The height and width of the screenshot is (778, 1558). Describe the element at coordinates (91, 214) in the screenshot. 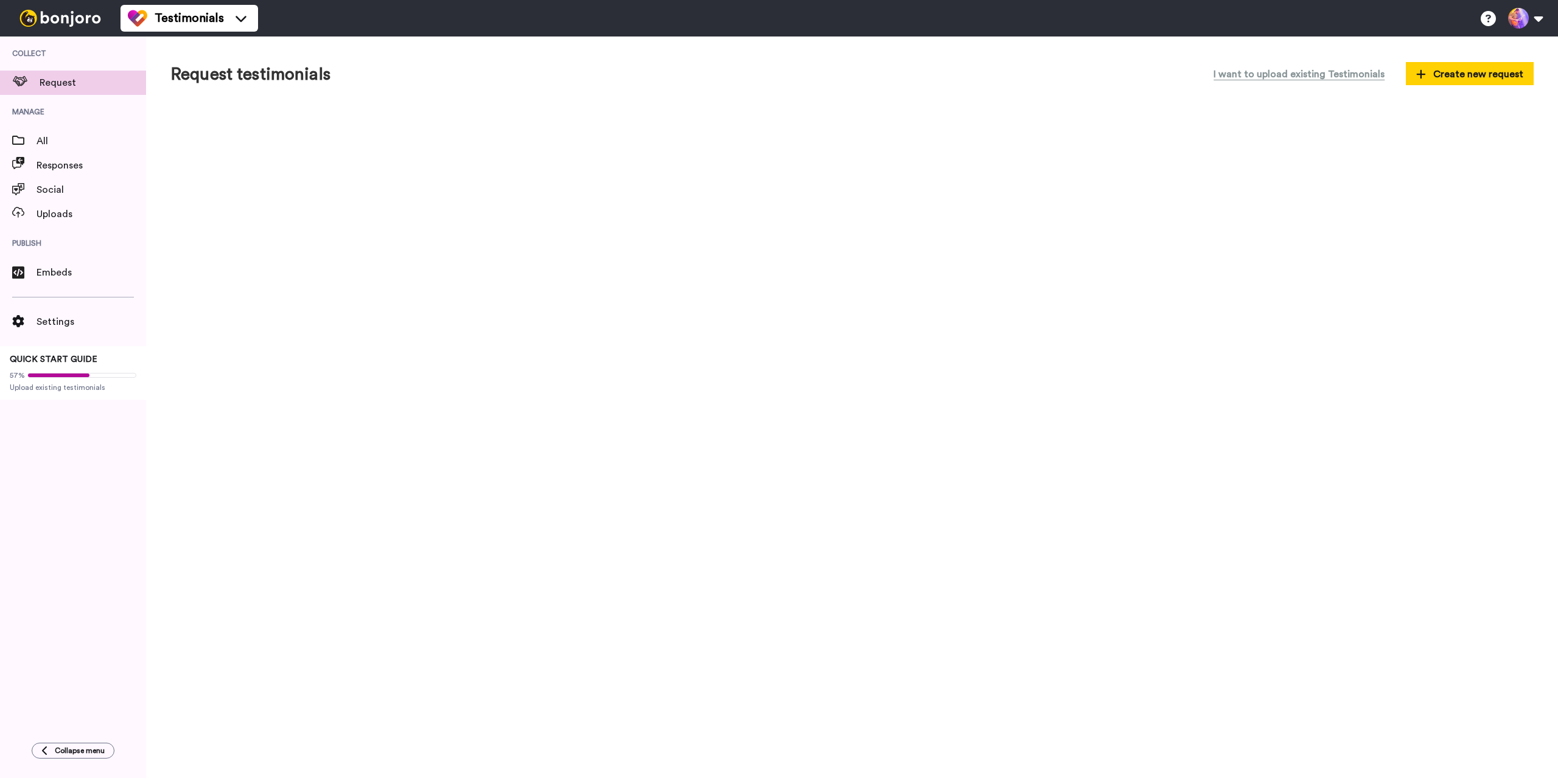

I see `span: Uploads` at that location.